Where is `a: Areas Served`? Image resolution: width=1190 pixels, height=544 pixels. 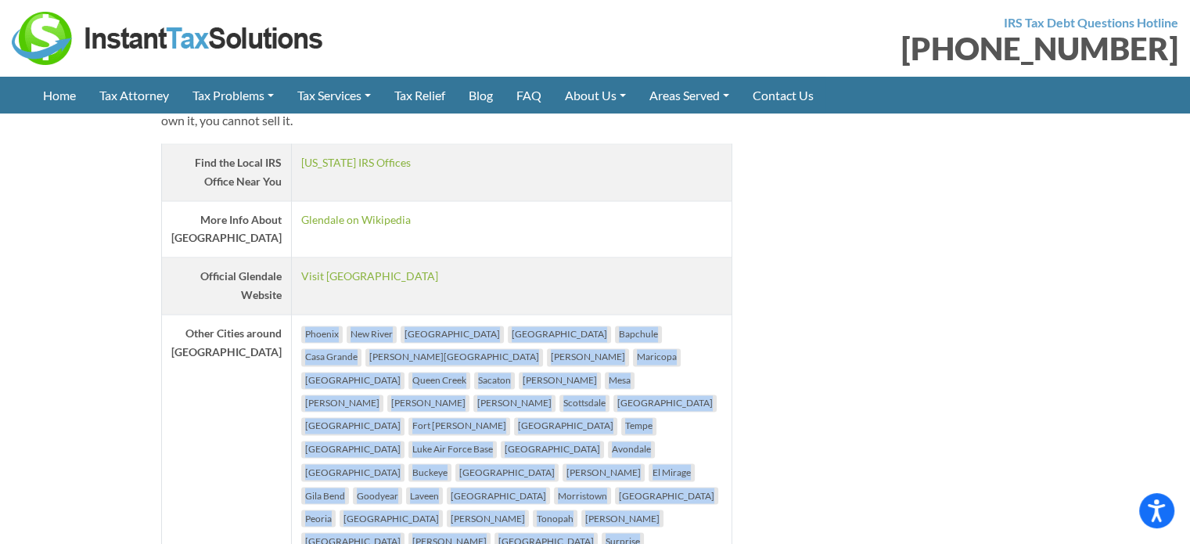
a: Areas Served is located at coordinates (689, 95).